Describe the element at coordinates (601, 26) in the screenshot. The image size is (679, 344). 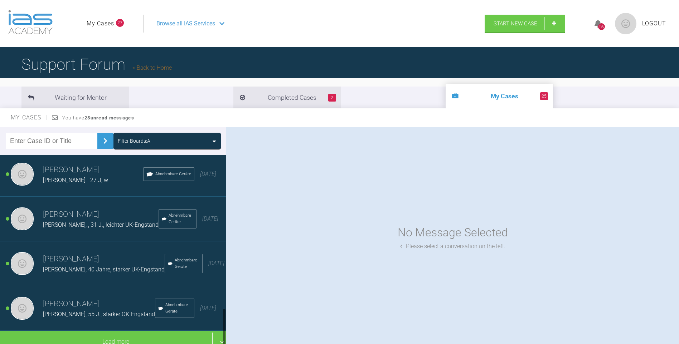
I see `div: 198` at that location.